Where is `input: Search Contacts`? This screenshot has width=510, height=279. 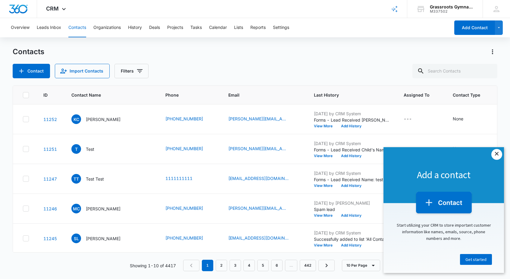 input: Search Contacts is located at coordinates (454, 71).